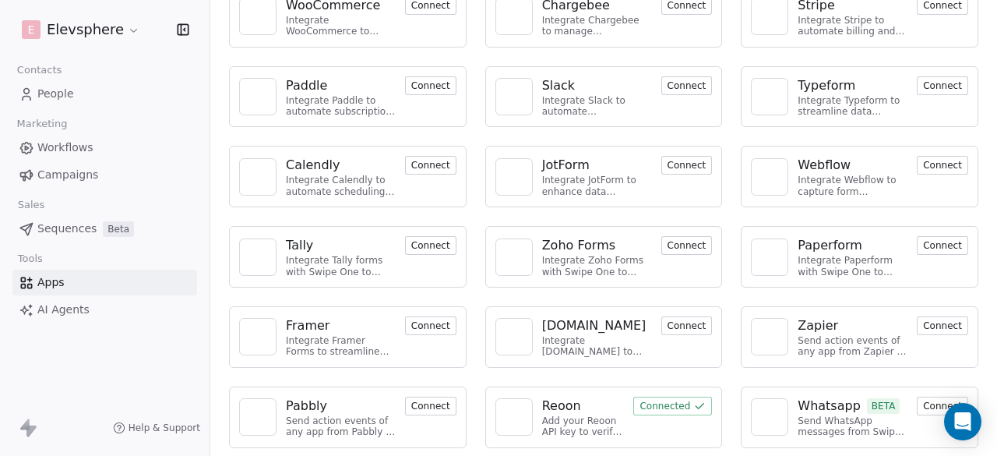  What do you see at coordinates (852, 185) in the screenshot?
I see `div: Integrate Webflow to capture form submissions and automate customer engagement.` at bounding box center [852, 185].